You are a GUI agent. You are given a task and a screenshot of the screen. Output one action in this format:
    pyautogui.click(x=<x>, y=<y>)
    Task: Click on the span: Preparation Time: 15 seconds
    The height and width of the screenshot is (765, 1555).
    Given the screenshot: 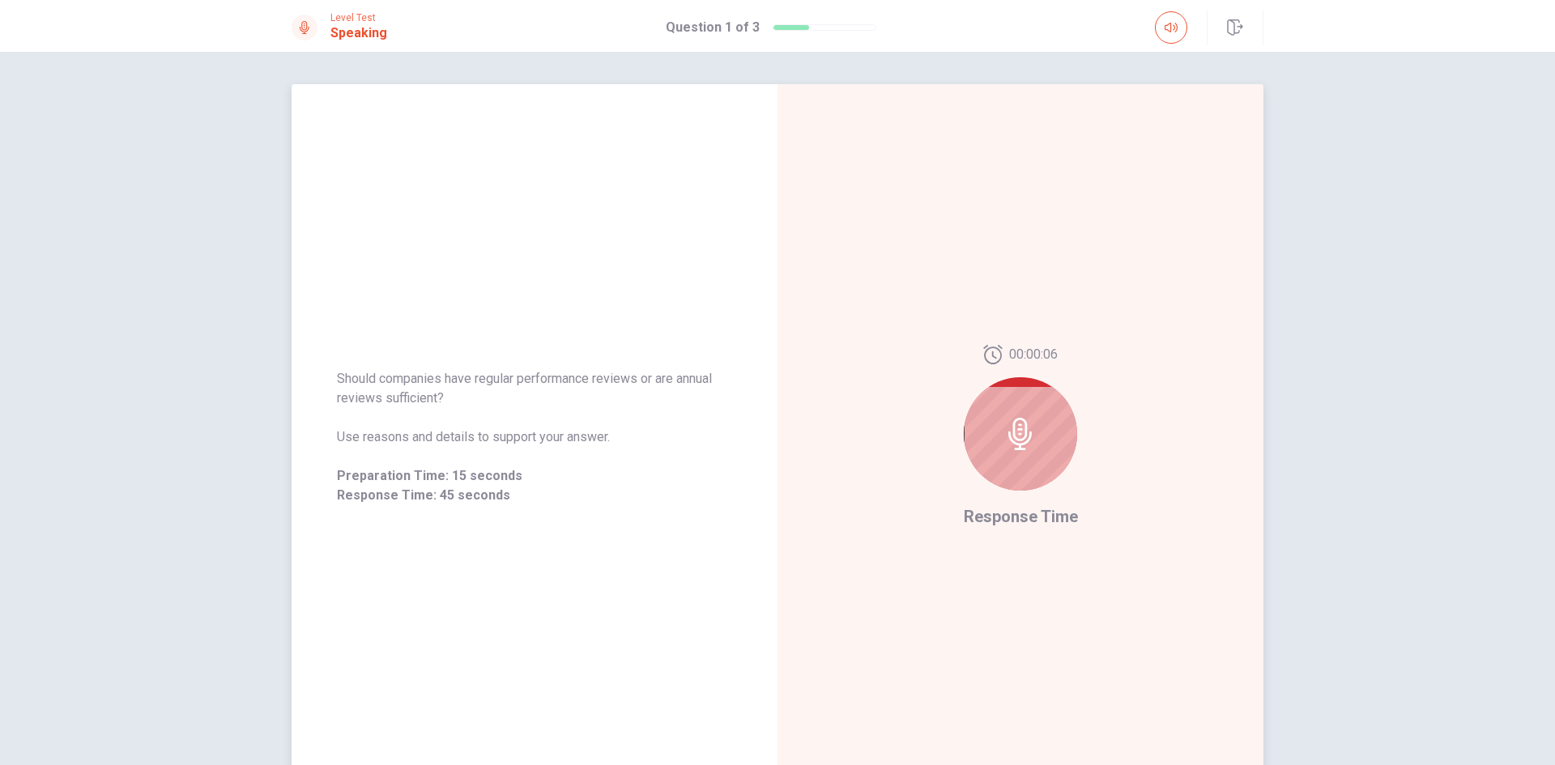 What is the action you would take?
    pyautogui.click(x=535, y=476)
    